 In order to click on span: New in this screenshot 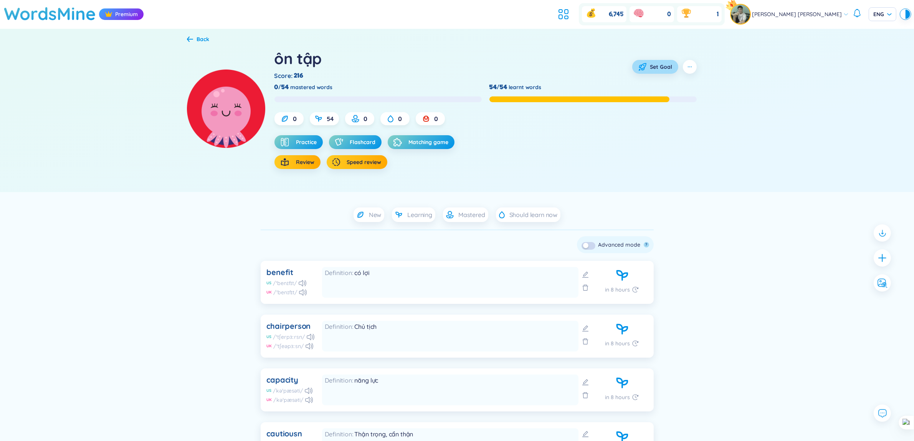, I will do `click(375, 215)`.